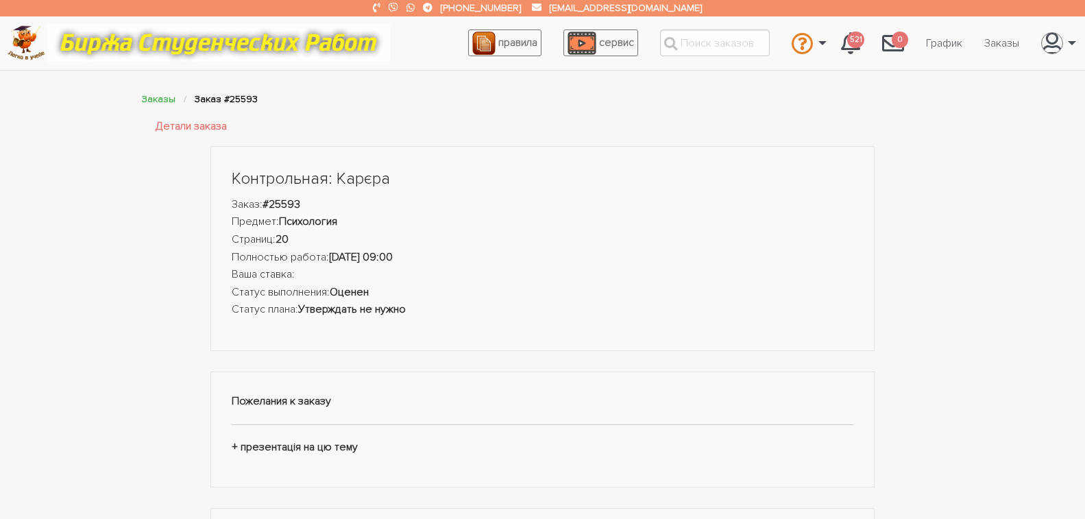  Describe the element at coordinates (543, 179) in the screenshot. I see `h1: Контрольная: Карєра` at that location.